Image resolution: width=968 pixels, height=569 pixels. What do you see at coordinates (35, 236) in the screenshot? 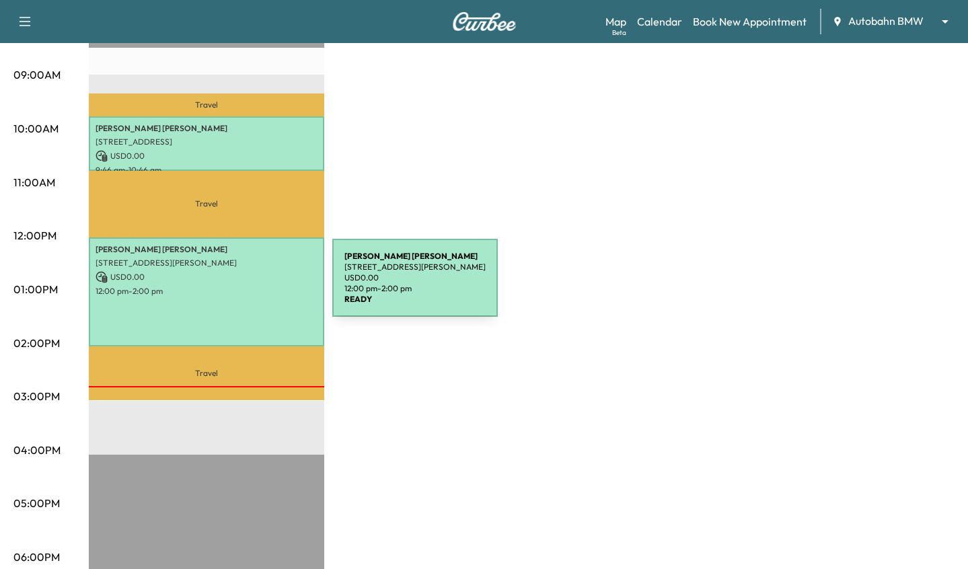
I see `p: 12:00PM` at bounding box center [35, 236].